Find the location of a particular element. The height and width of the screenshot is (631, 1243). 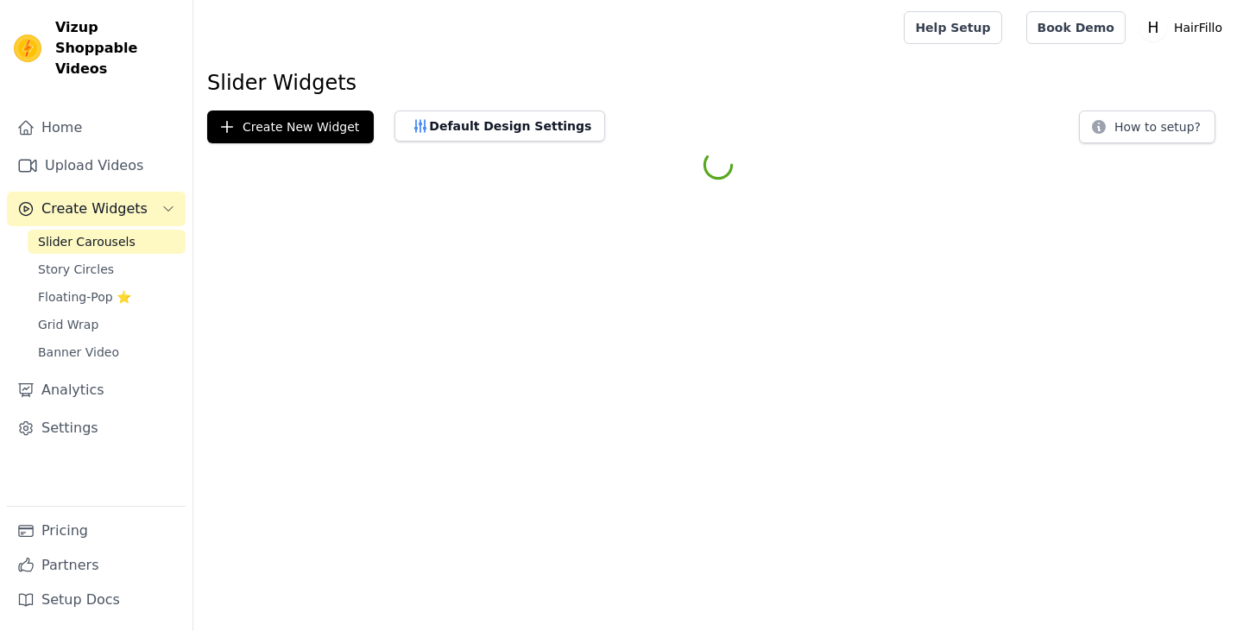

span: Story Circles is located at coordinates (76, 269).